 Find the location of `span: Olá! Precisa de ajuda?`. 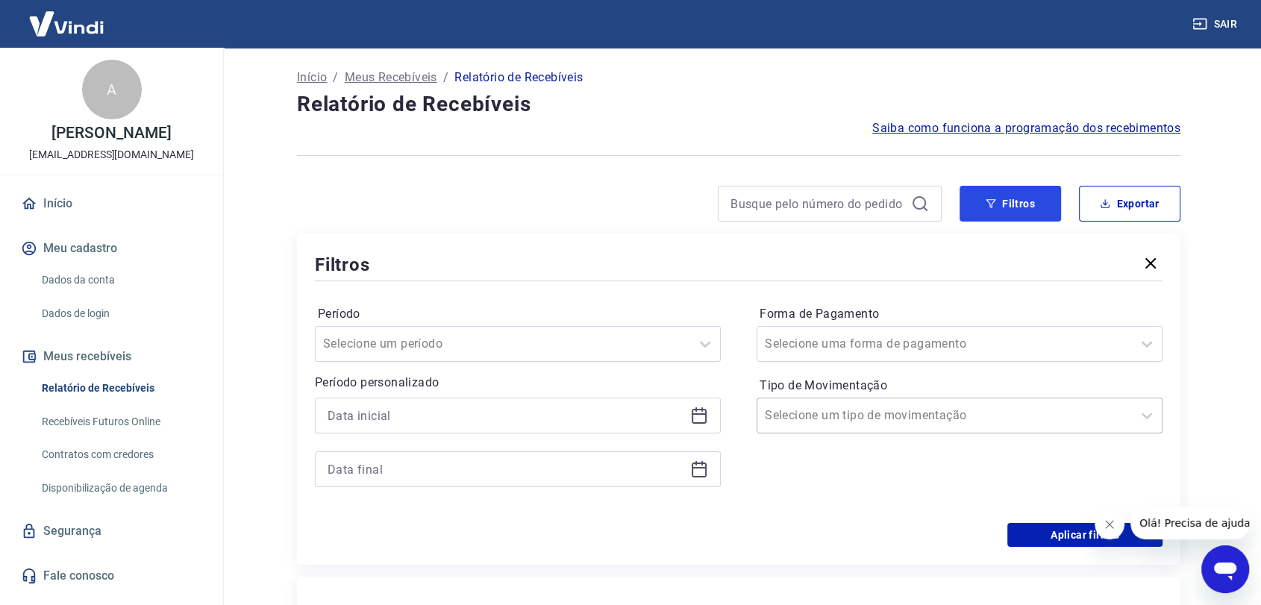

span: Olá! Precisa de ajuda? is located at coordinates (67, 16).